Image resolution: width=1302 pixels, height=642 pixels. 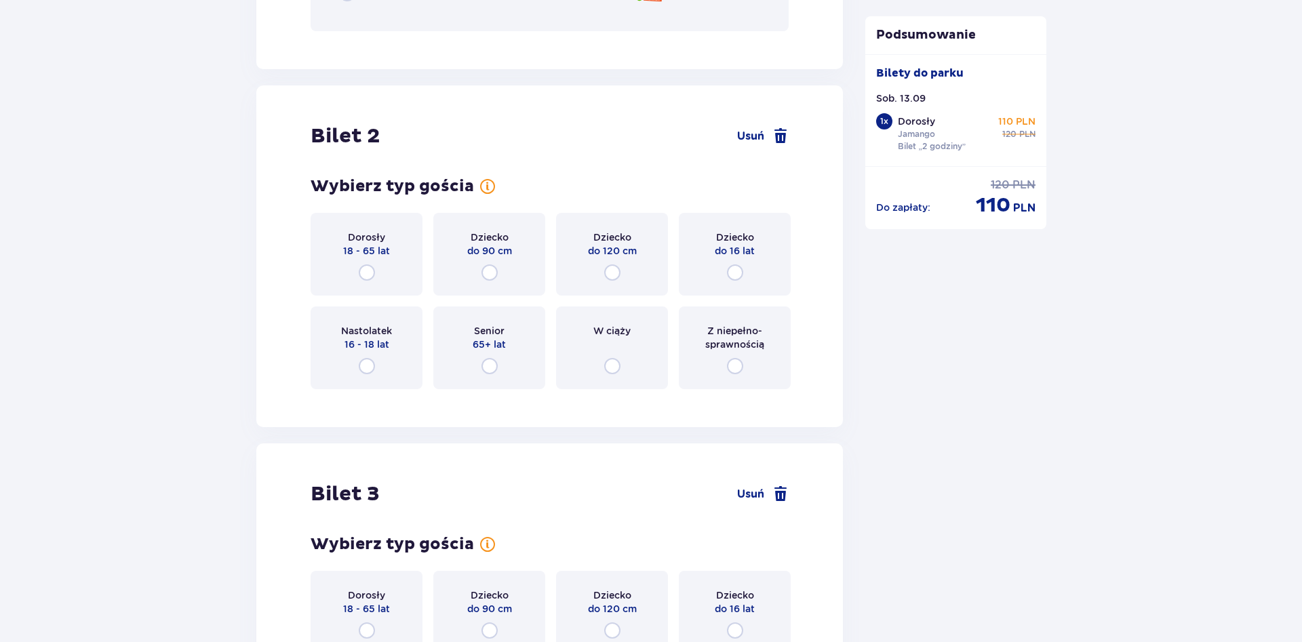 I want to click on p: Jamango, so click(x=916, y=134).